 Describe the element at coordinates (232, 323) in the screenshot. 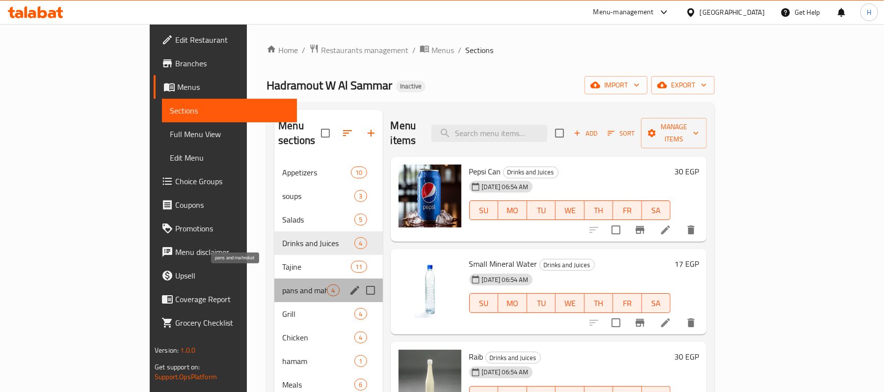

I see `span: Grocery Checklist` at that location.